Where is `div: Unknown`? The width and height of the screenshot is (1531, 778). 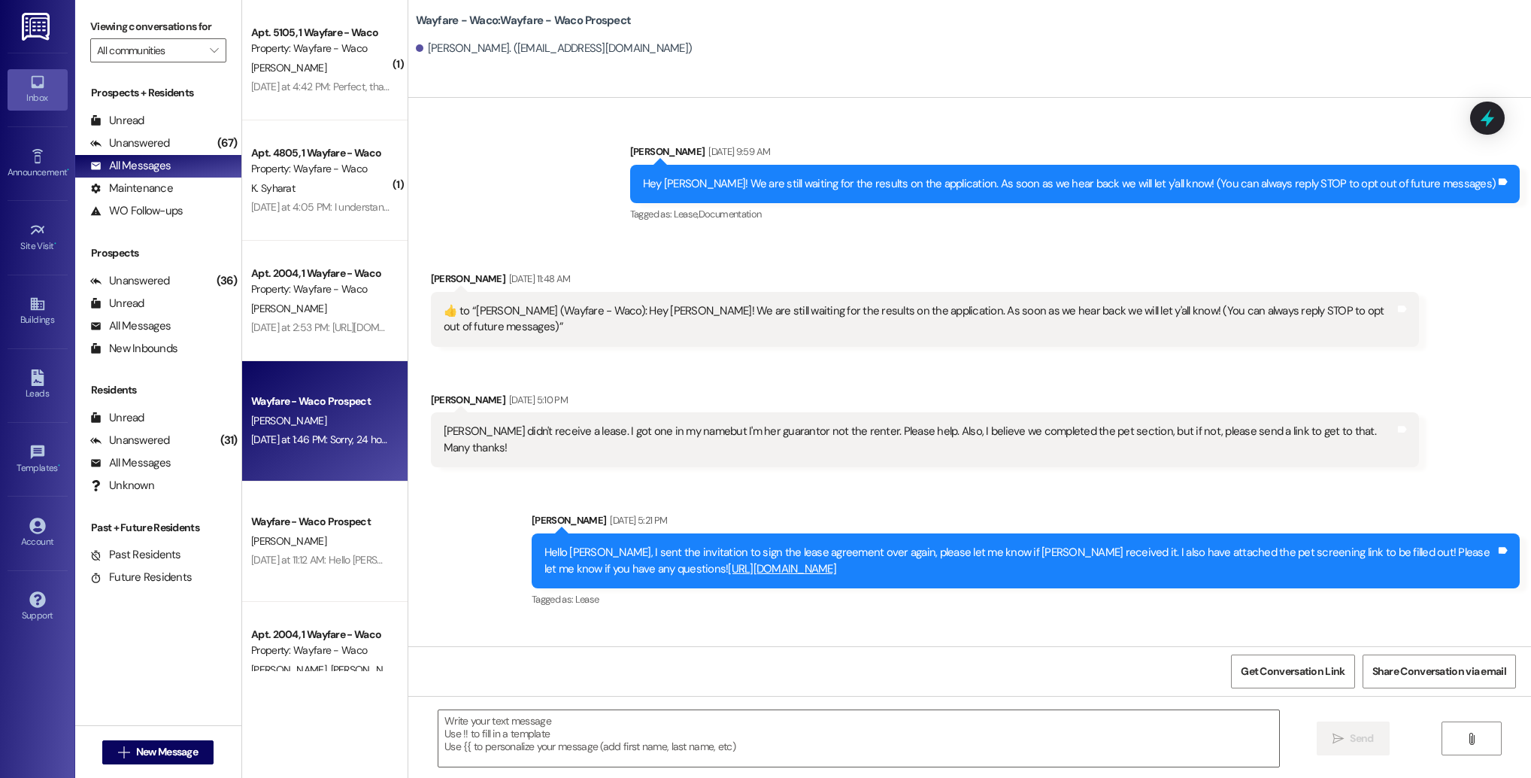
div: Unknown is located at coordinates (122, 485).